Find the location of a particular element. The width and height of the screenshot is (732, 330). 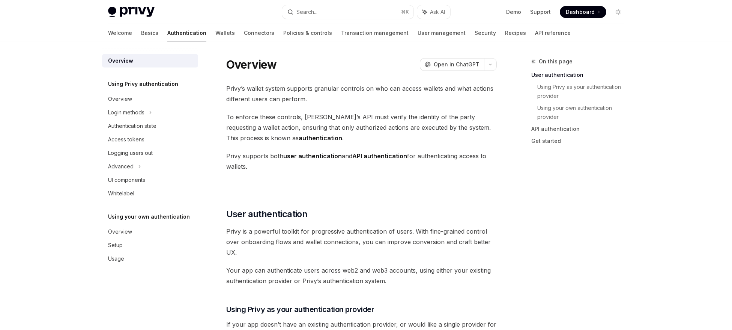

a: Setup is located at coordinates (150, 245).